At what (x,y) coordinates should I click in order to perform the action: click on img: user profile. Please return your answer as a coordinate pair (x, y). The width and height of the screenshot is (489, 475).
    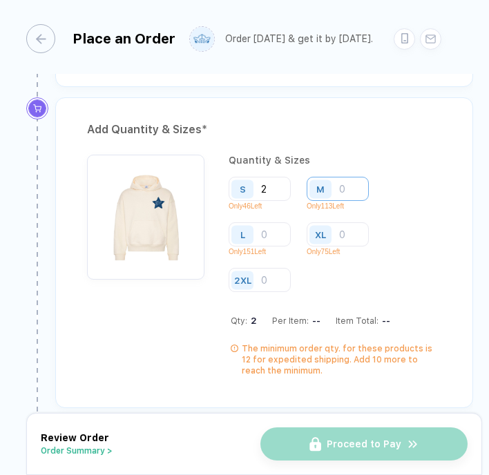
    Looking at the image, I should click on (202, 39).